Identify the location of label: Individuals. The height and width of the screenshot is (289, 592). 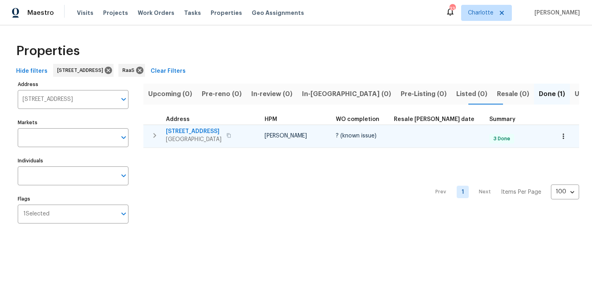
(73, 161).